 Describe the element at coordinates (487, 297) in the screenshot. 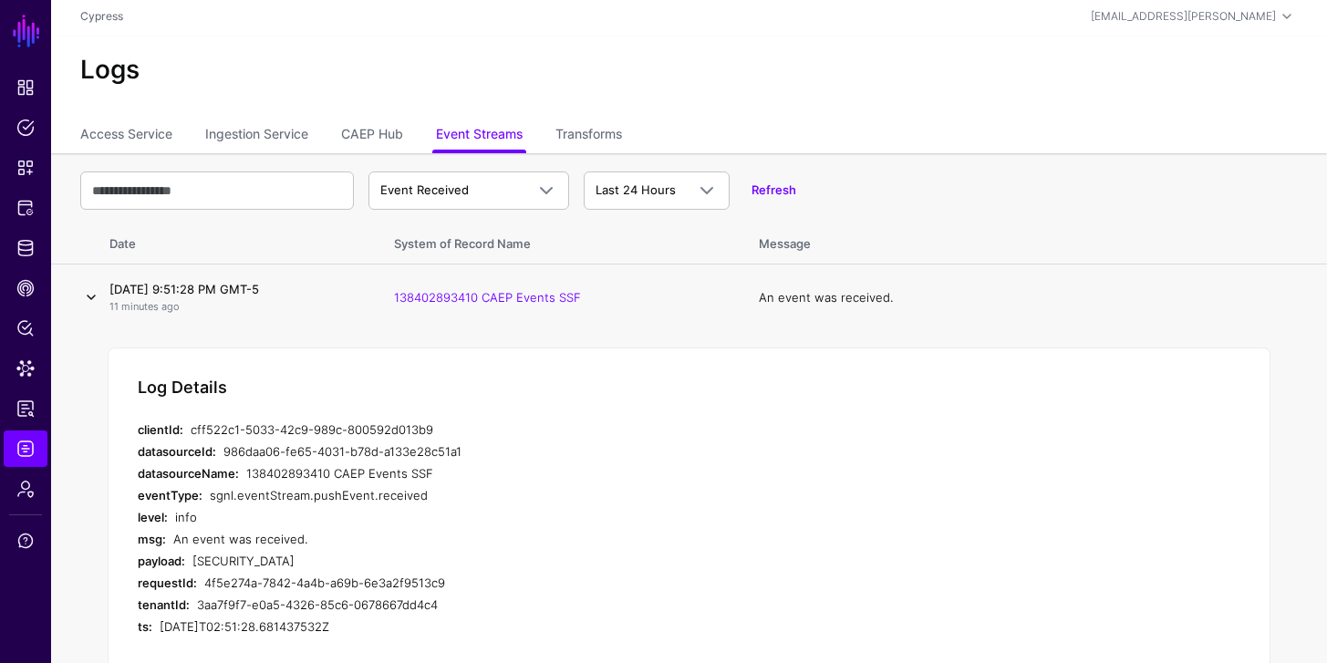

I see `a: 138402893410 CAEP Events SSF` at that location.